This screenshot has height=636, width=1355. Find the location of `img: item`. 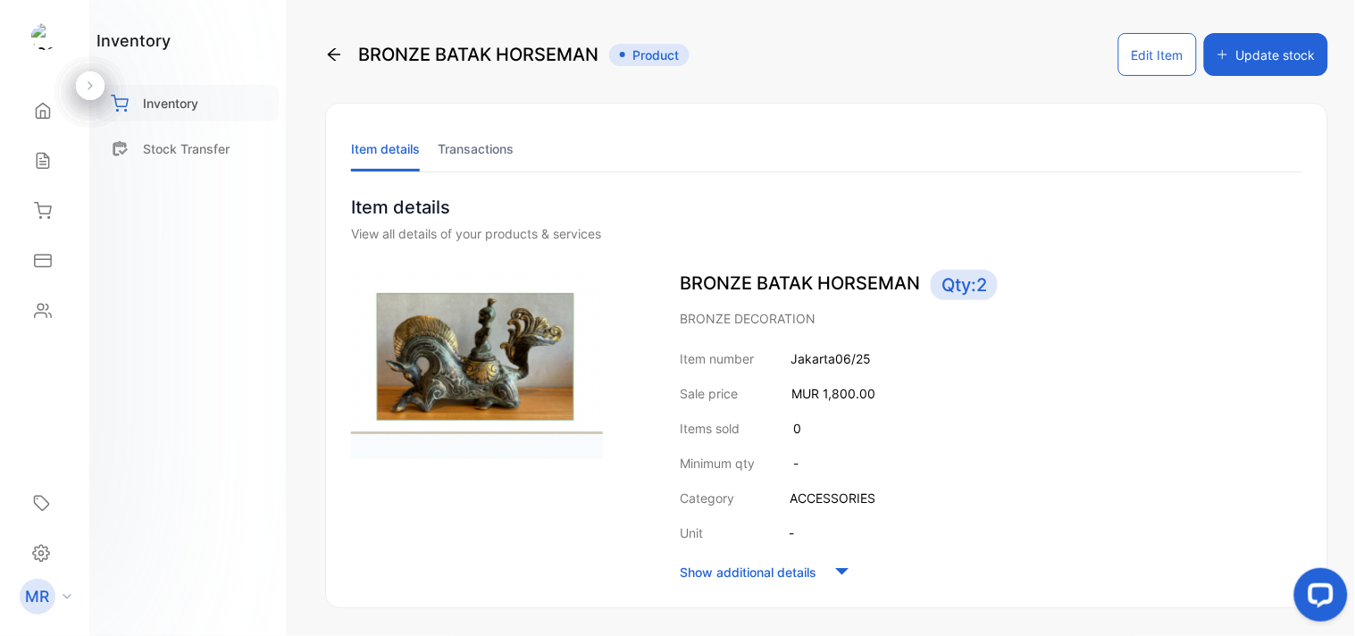

img: item is located at coordinates (477, 365).